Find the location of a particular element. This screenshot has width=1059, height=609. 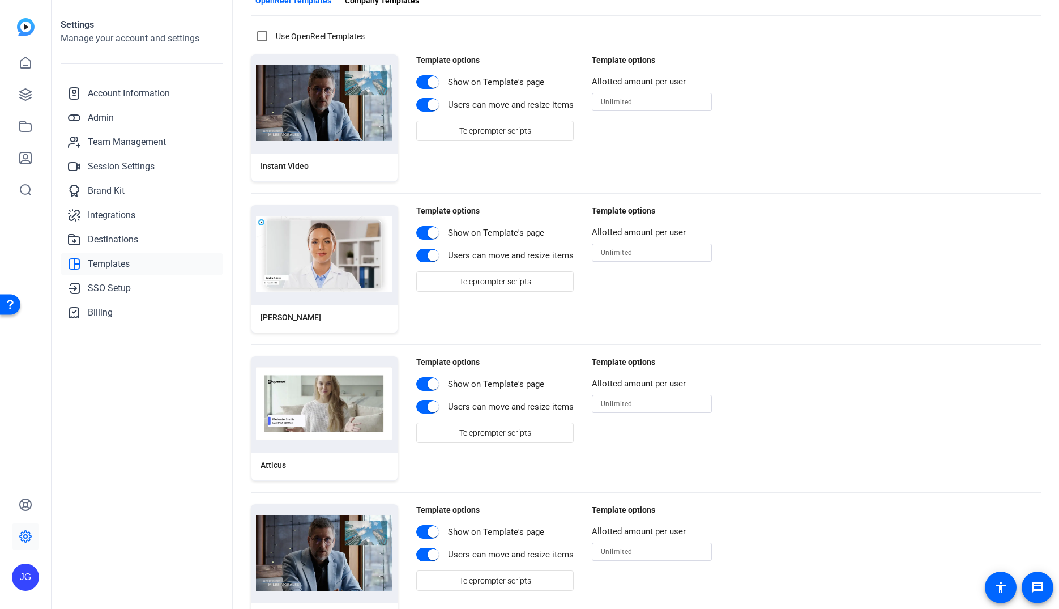

h1: Settings is located at coordinates (142, 25).